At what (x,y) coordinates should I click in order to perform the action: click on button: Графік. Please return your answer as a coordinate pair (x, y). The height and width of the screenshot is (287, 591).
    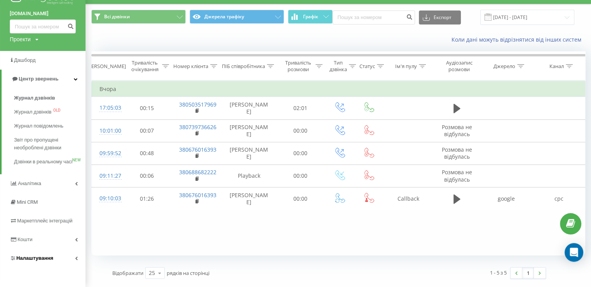
    Looking at the image, I should click on (310, 17).